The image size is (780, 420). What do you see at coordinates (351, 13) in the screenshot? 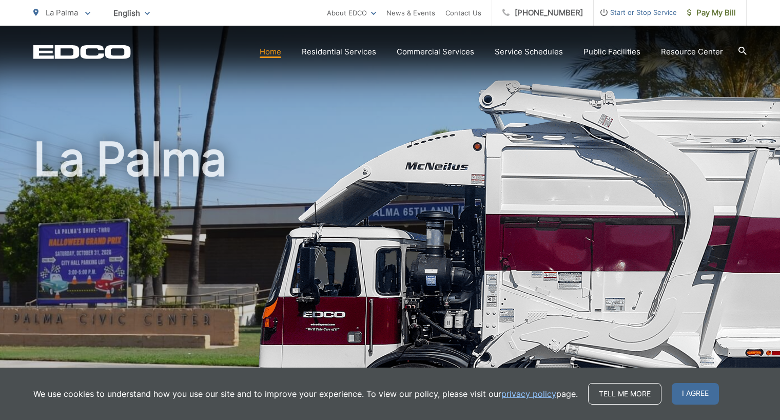
I see `a: About EDCO` at bounding box center [351, 13].